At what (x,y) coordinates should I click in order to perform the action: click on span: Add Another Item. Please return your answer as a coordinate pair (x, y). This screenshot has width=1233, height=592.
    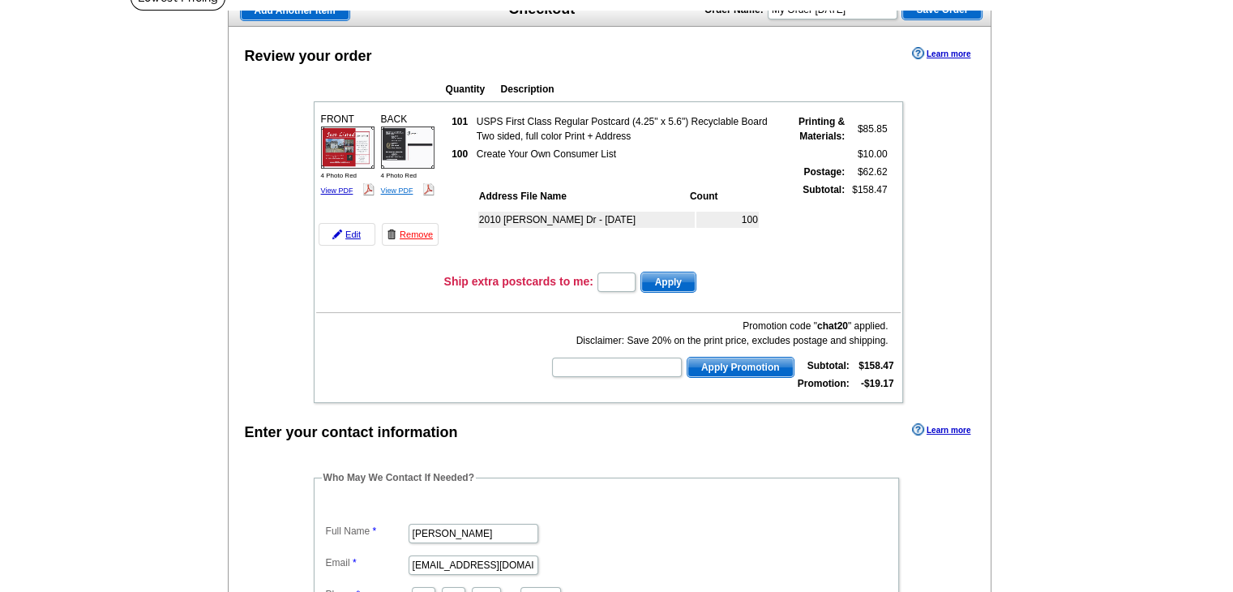
    Looking at the image, I should click on (295, 11).